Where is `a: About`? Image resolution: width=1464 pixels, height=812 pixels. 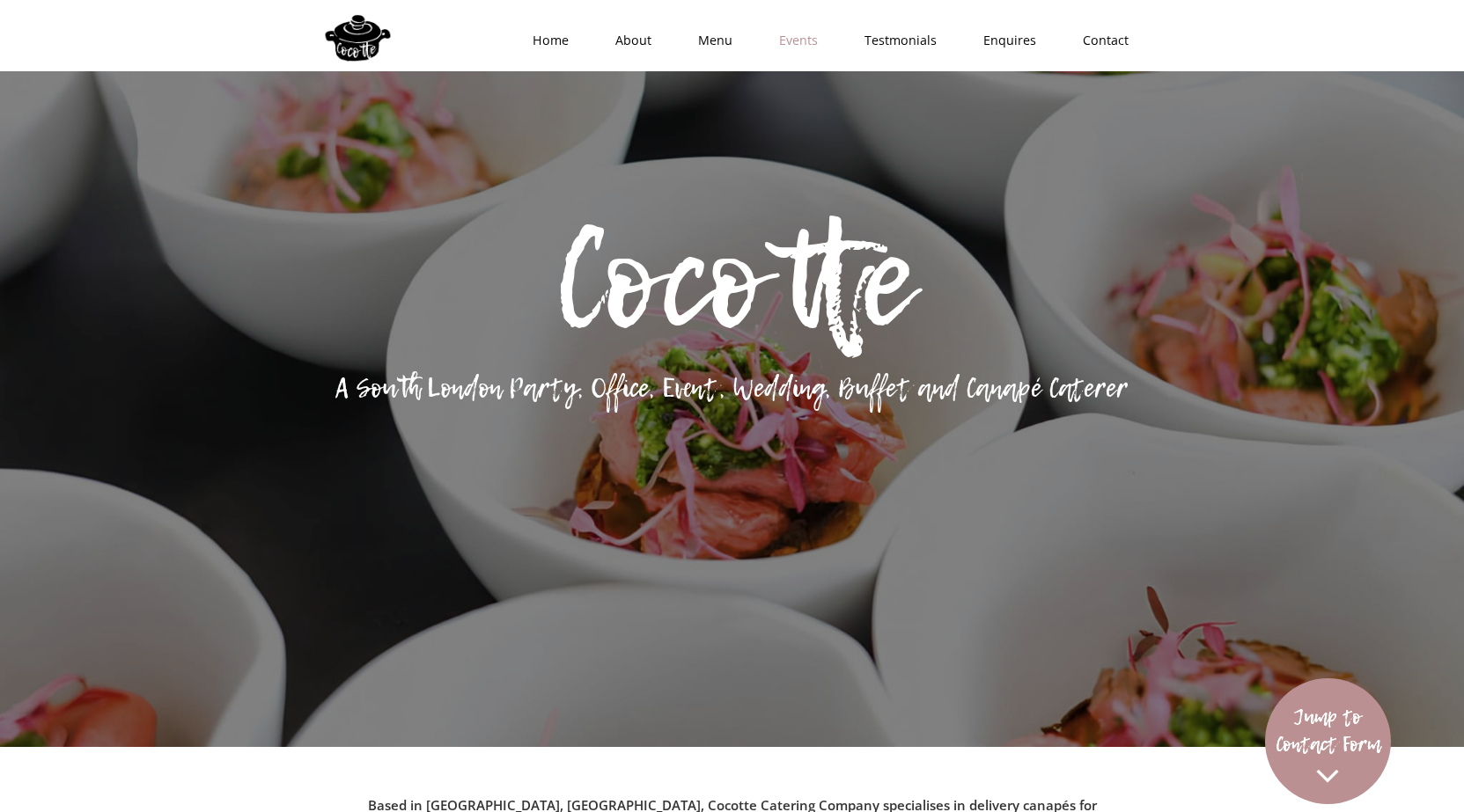 a: About is located at coordinates (627, 41).